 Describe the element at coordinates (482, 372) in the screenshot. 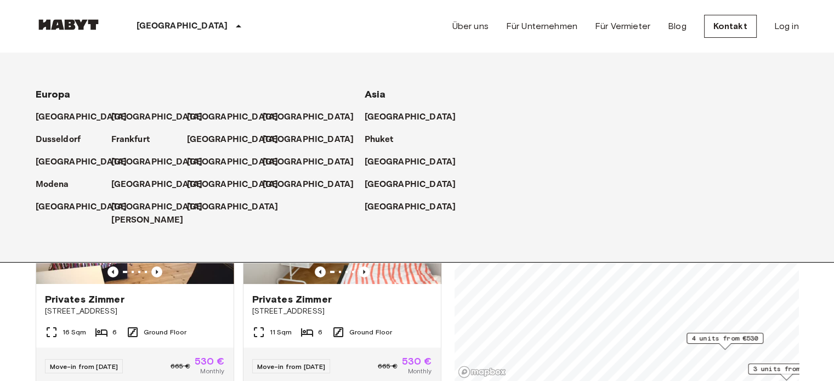

I see `a: Mapbox logo` at that location.